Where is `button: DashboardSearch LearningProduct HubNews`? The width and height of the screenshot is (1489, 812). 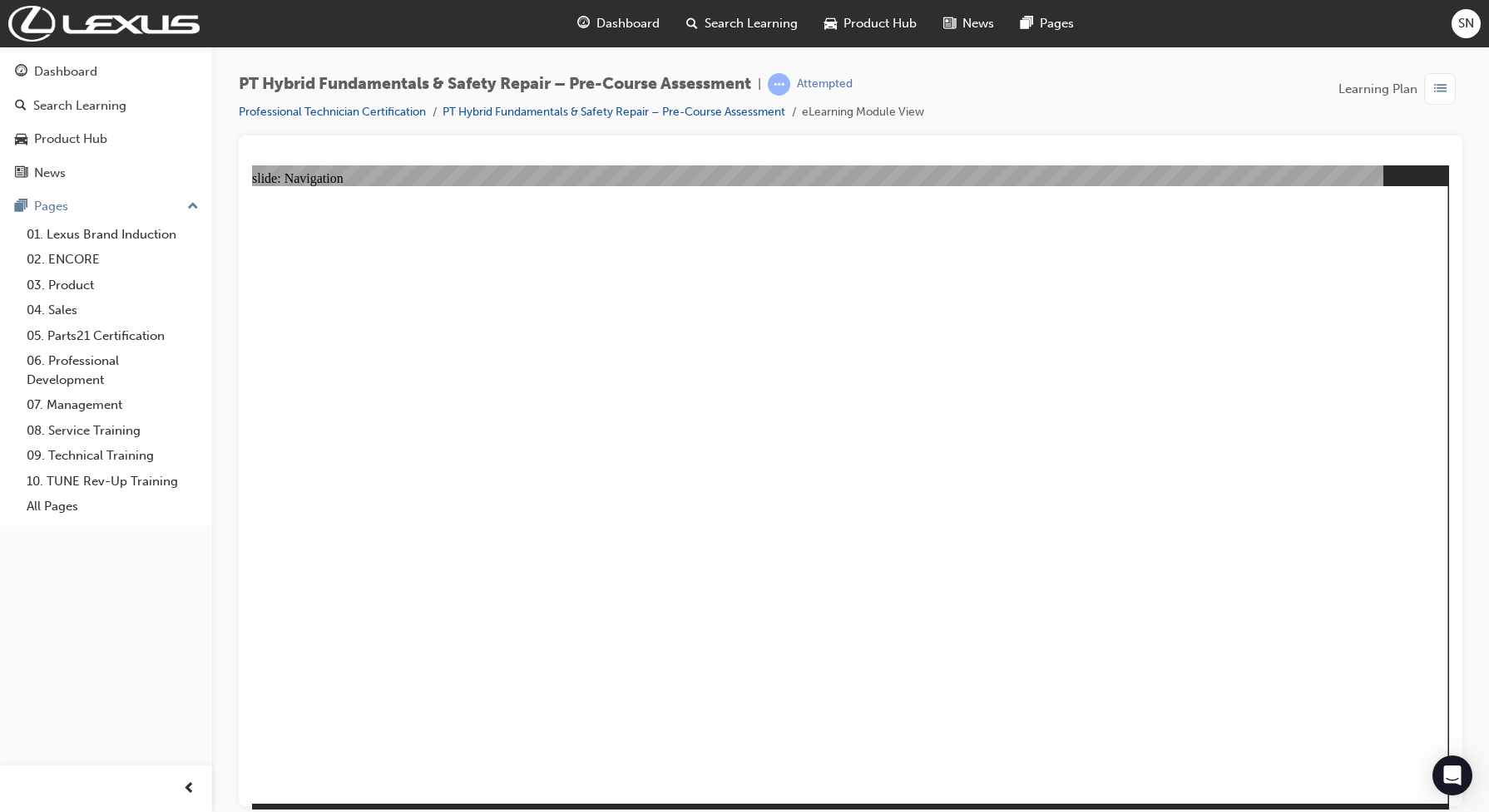
button: DashboardSearch LearningProduct HubNews is located at coordinates (106, 122).